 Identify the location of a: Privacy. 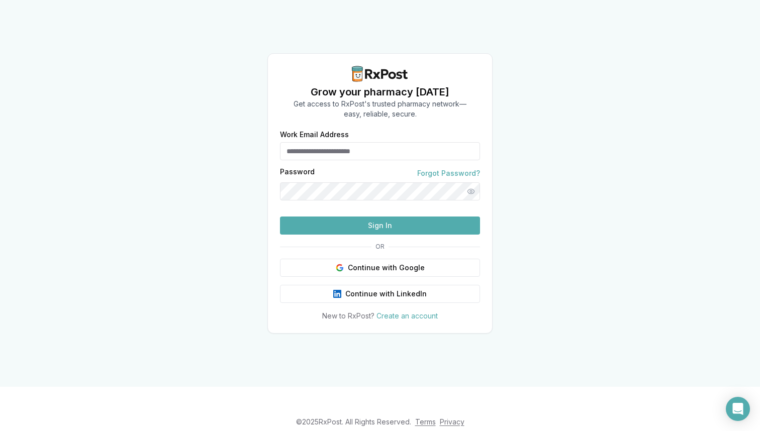
(452, 422).